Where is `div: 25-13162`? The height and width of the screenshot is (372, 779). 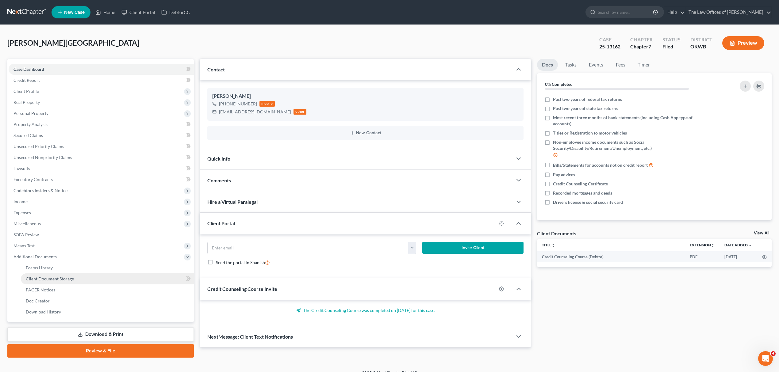 div: 25-13162 is located at coordinates (610, 47).